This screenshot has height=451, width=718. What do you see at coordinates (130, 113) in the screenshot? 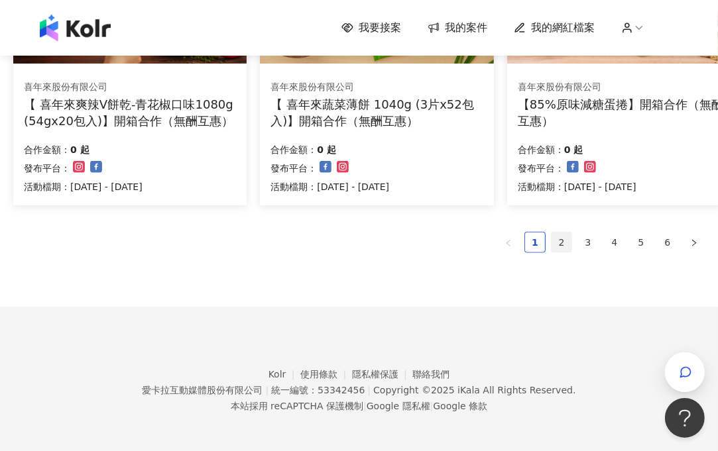
I see `div: 【 喜年來爽辣V餅乾-青花椒口味1080g (54gx20包入)】開箱合作（無酬互惠）` at bounding box center [130, 113].